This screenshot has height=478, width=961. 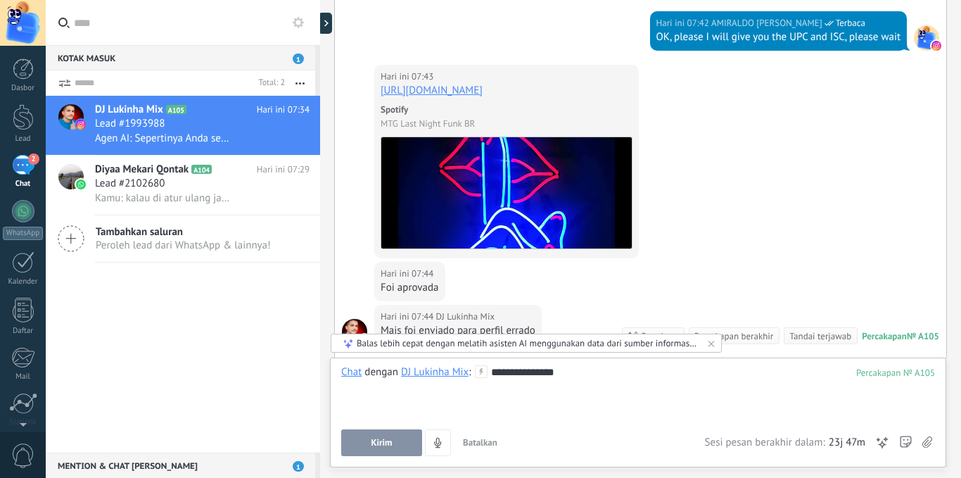 What do you see at coordinates (684, 23) in the screenshot?
I see `div: Hari ini 07:42` at bounding box center [684, 23].